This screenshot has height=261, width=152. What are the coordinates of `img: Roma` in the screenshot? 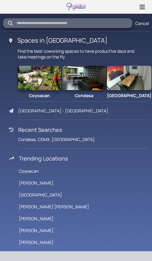 It's located at (129, 78).